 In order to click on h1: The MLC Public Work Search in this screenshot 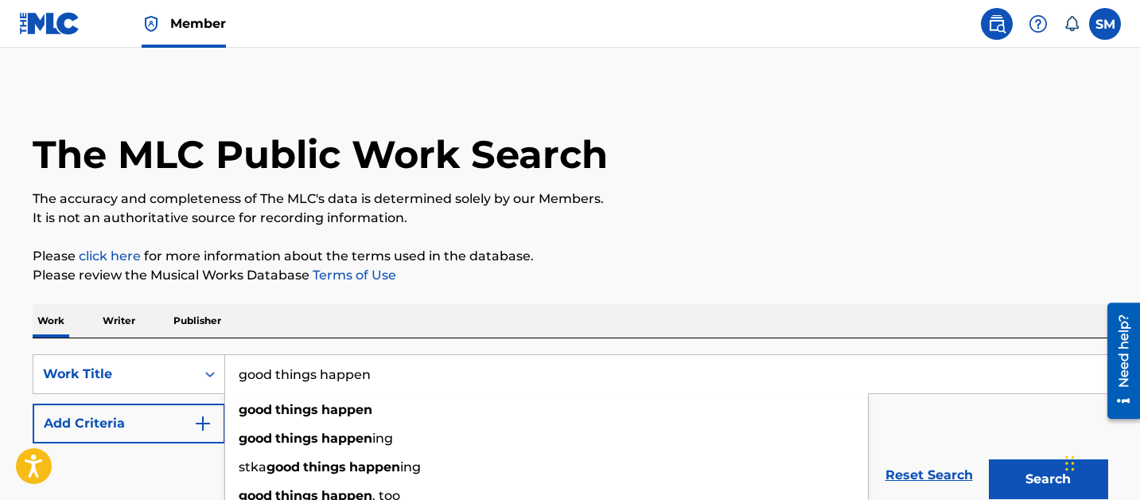, I will do `click(320, 154)`.